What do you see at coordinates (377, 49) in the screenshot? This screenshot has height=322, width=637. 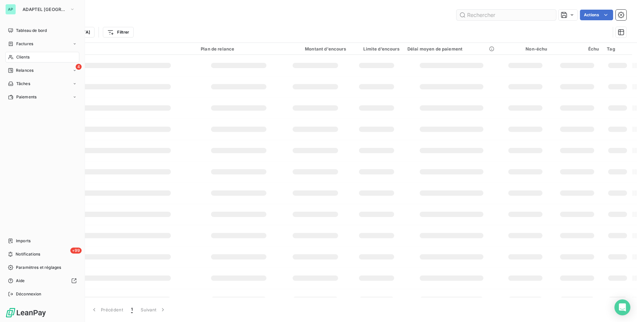 I see `div: Limite d’encours` at bounding box center [377, 49].